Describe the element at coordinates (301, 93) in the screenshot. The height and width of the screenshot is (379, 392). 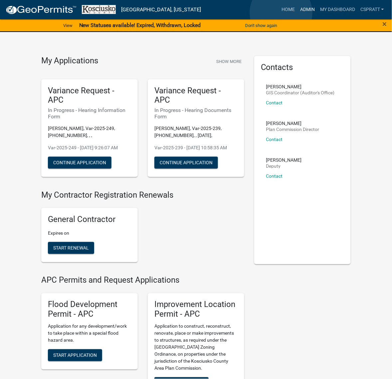
I see `p: GIS Coordinator (Auditor's Office)` at that location.